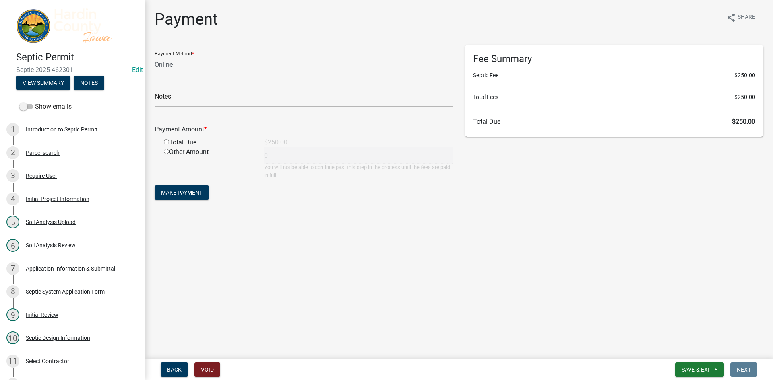 This screenshot has width=773, height=380. What do you see at coordinates (207, 370) in the screenshot?
I see `button: Void` at bounding box center [207, 370].